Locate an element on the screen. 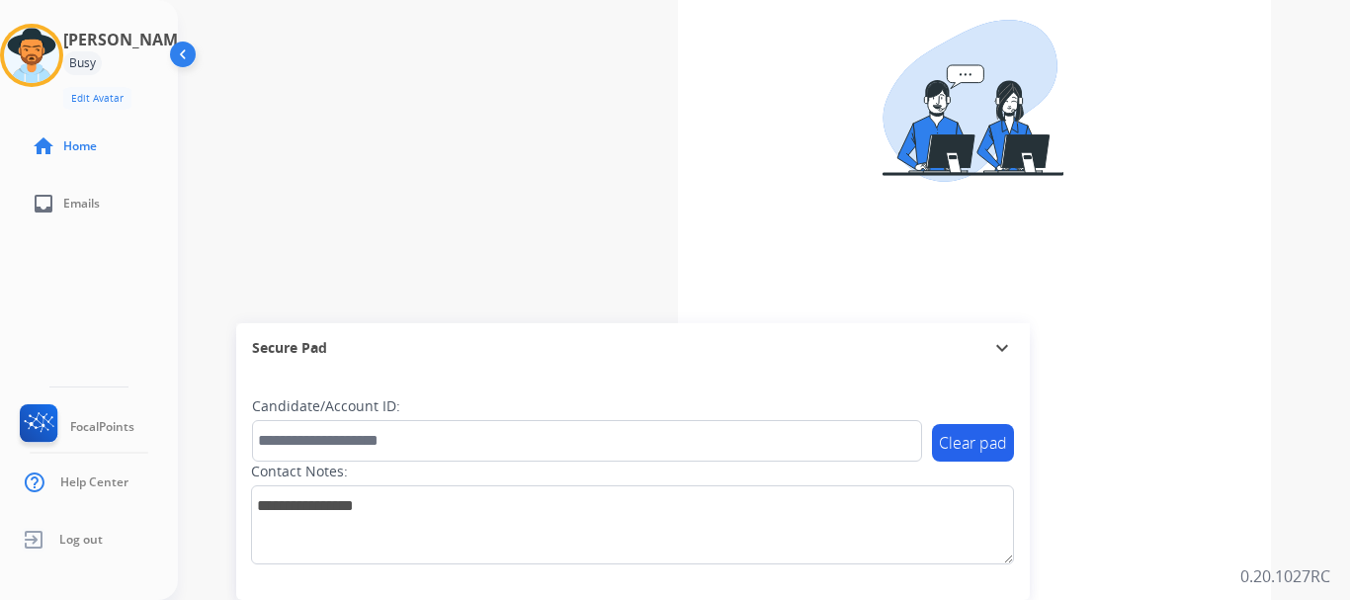 Image resolution: width=1350 pixels, height=600 pixels. label: Candidate/Account ID: is located at coordinates (326, 406).